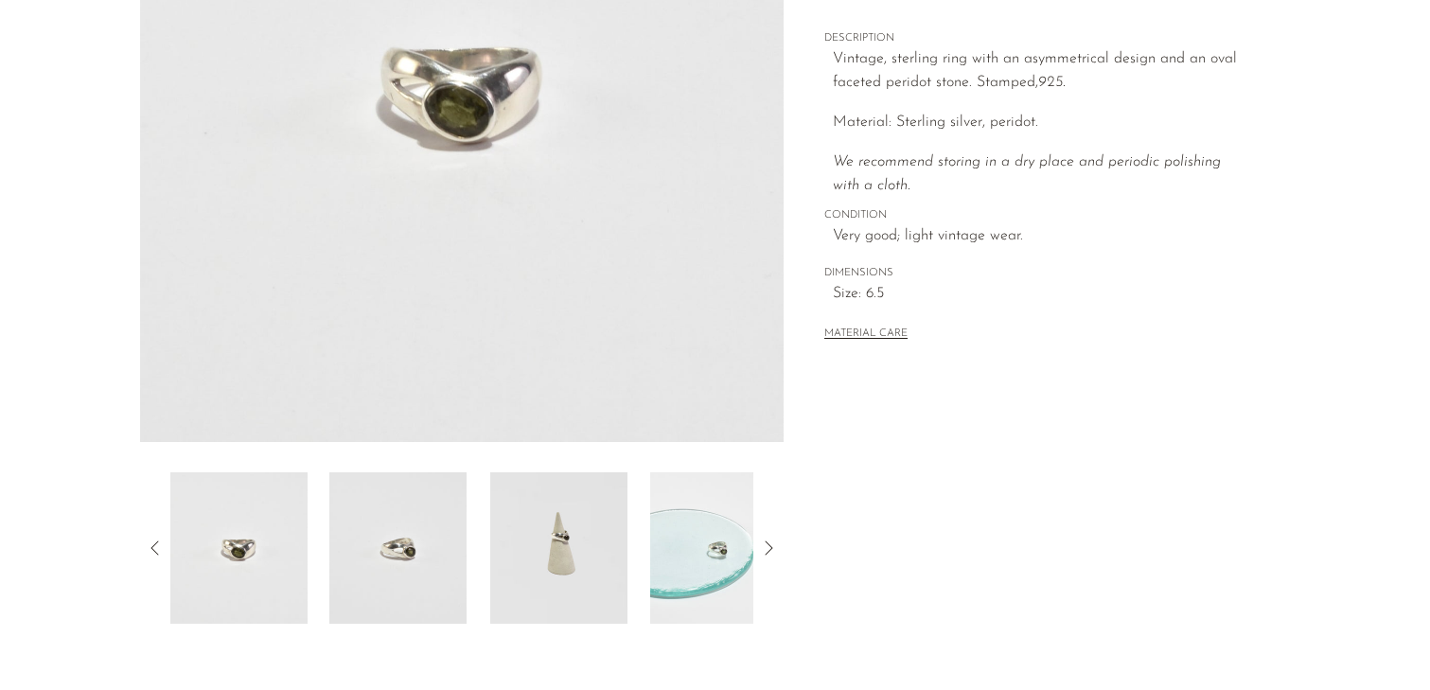 The height and width of the screenshot is (690, 1430). What do you see at coordinates (1052, 82) in the screenshot?
I see `em: 925.` at bounding box center [1052, 82].